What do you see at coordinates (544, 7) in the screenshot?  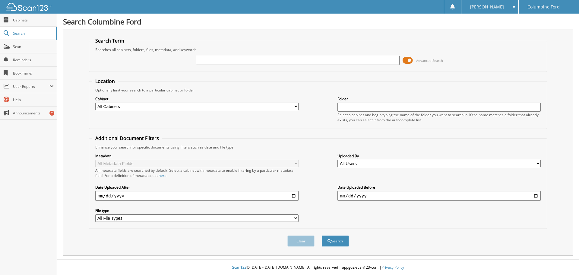 I see `span: Columbine Ford` at bounding box center [544, 7].